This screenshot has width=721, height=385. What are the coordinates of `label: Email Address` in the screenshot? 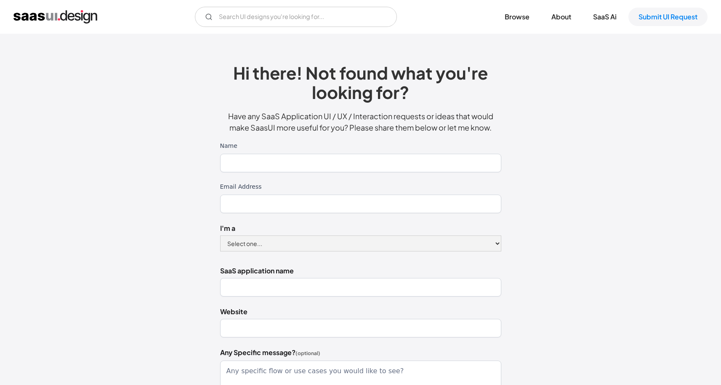 It's located at (361, 186).